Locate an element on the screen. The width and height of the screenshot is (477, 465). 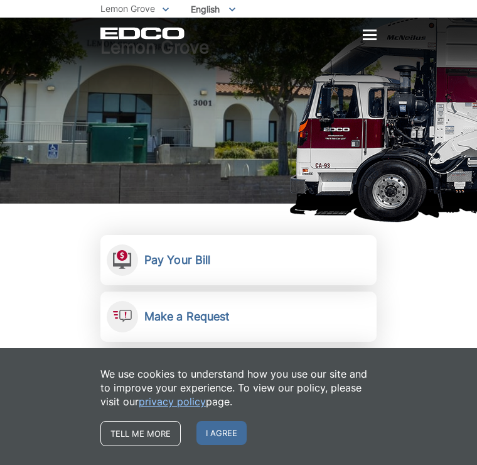
a: Tell me more is located at coordinates (141, 433).